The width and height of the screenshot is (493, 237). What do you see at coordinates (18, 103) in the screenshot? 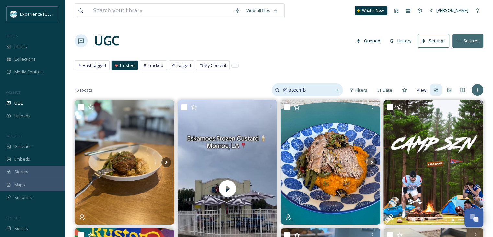
I see `span: UGC` at bounding box center [18, 103].